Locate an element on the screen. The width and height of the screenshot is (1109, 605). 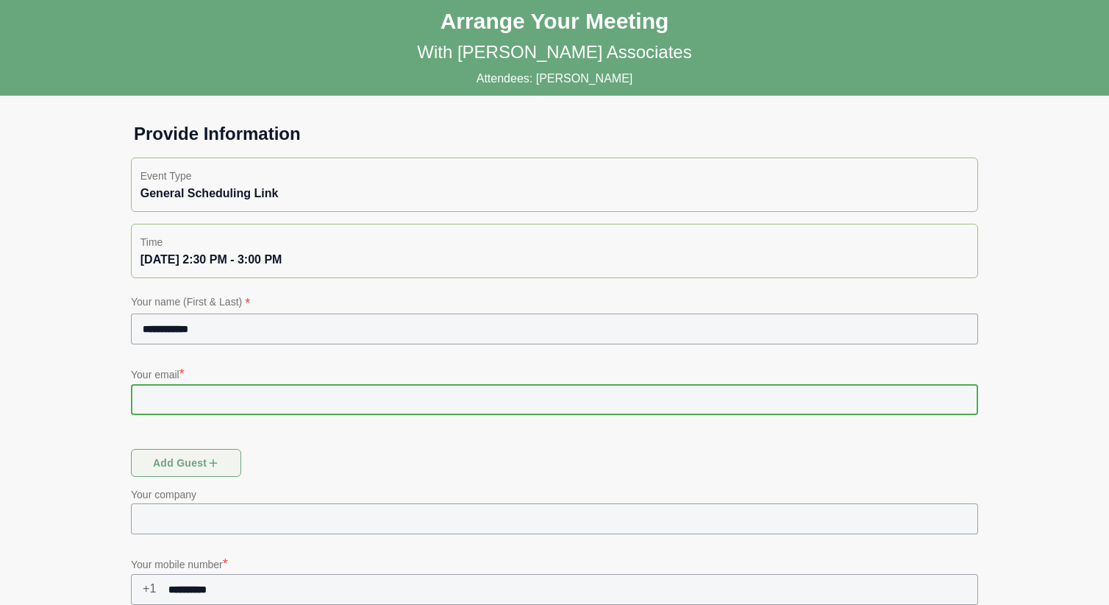
span: +1 is located at coordinates (143, 589).